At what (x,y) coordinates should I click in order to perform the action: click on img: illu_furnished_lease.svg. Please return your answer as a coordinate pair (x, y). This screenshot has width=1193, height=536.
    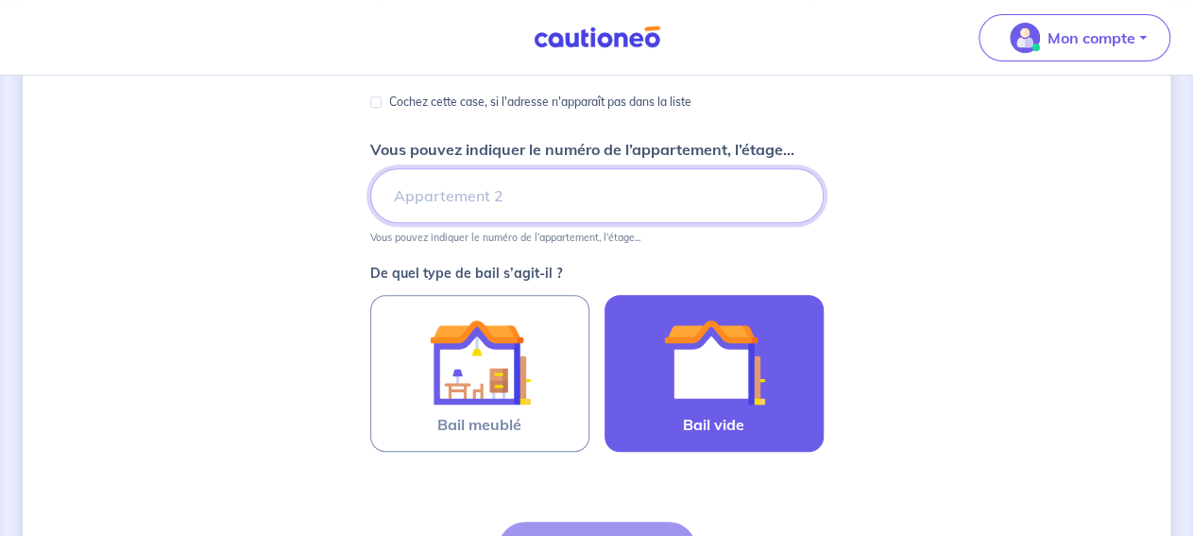
    Looking at the image, I should click on (480, 362).